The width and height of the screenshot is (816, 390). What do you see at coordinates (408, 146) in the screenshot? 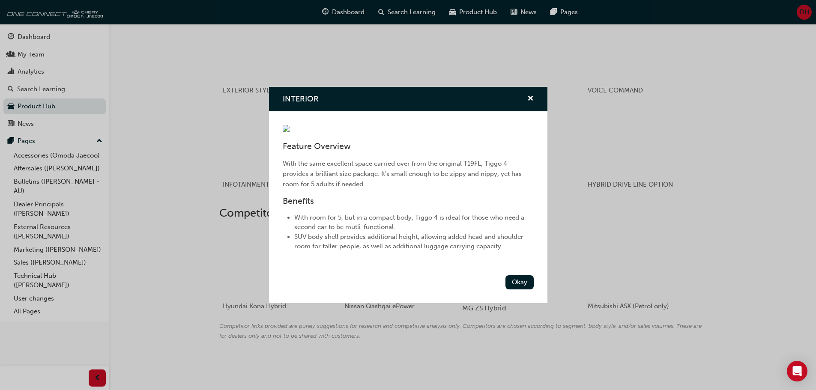
I see `h3: Feature Overview` at bounding box center [408, 146].